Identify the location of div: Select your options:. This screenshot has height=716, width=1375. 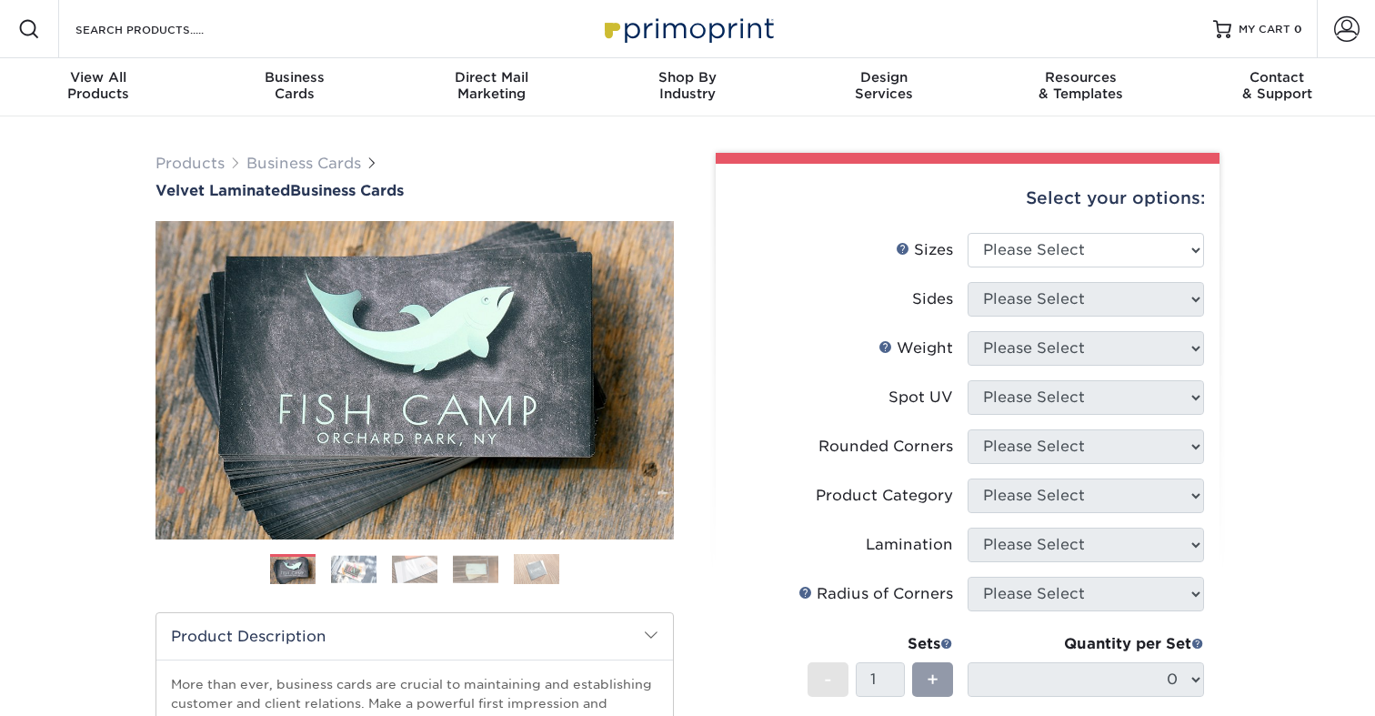
(967, 198).